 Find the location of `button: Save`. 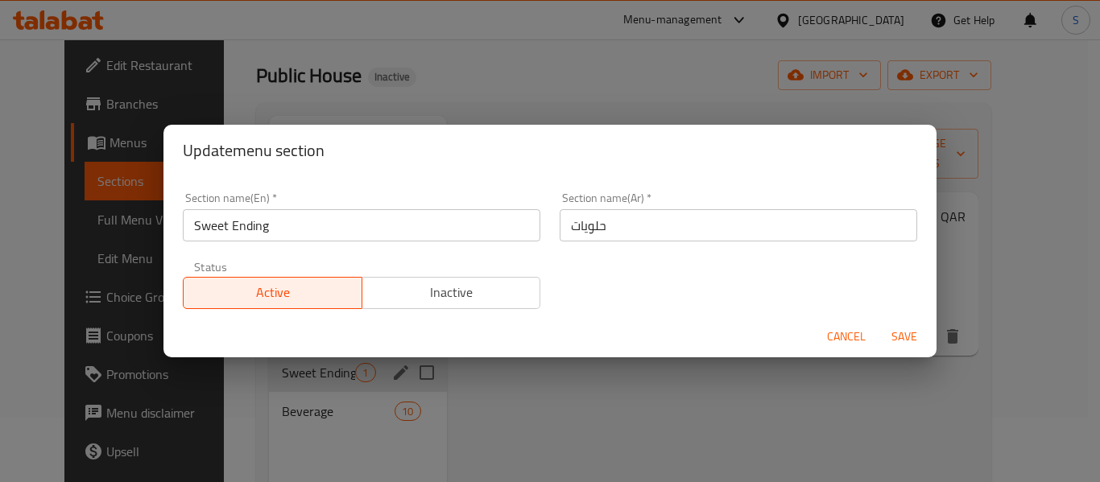

button: Save is located at coordinates (904, 337).